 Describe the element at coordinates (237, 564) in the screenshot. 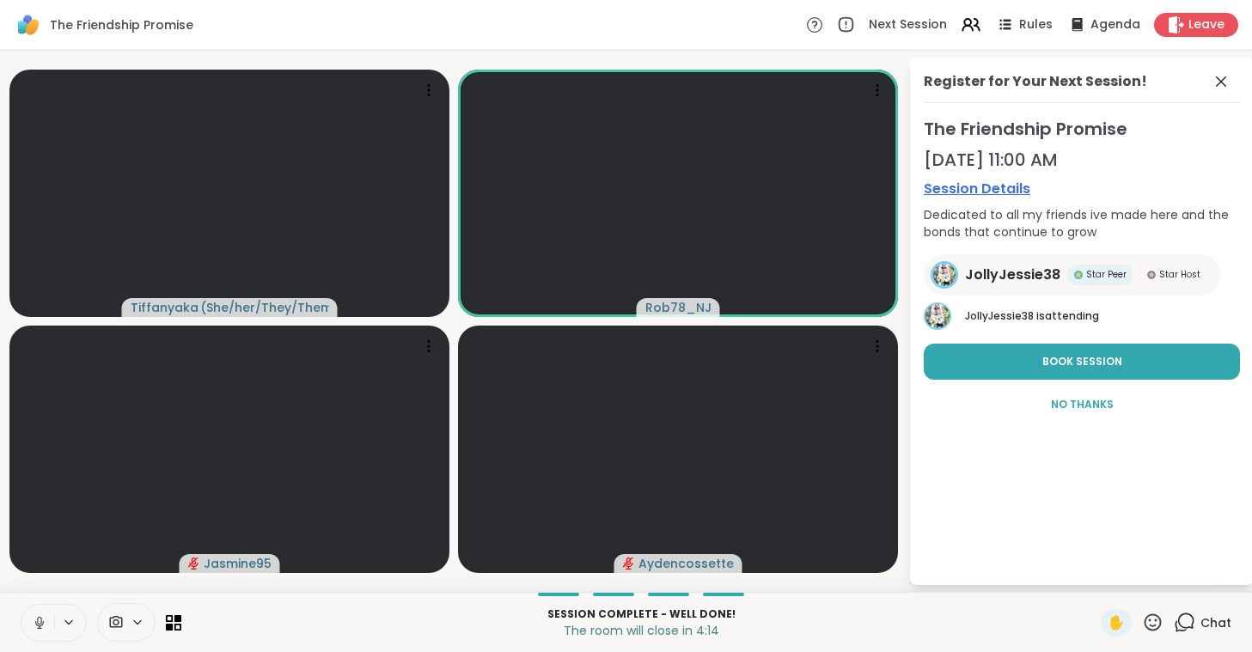

I see `span: Jasmine95` at that location.